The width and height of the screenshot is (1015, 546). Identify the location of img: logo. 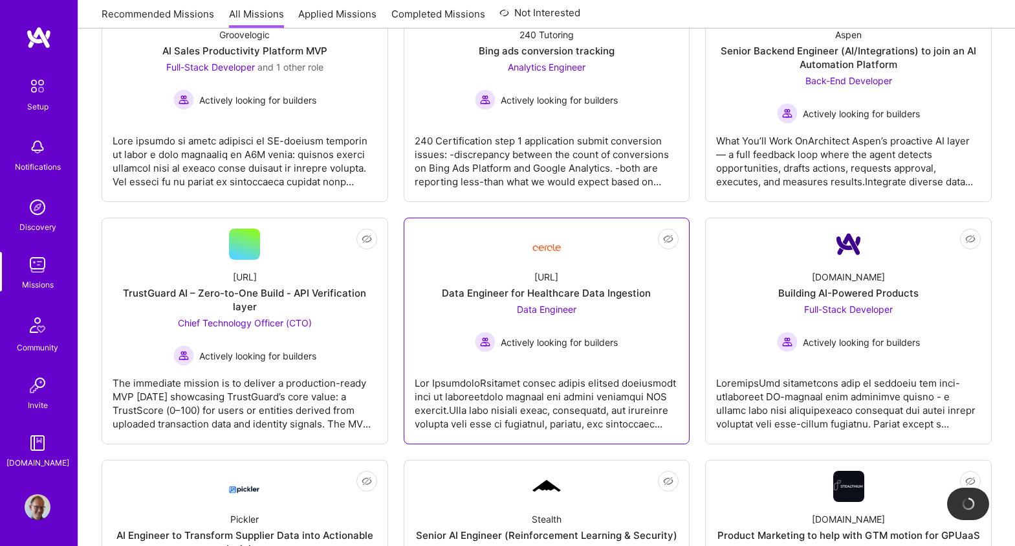
(39, 38).